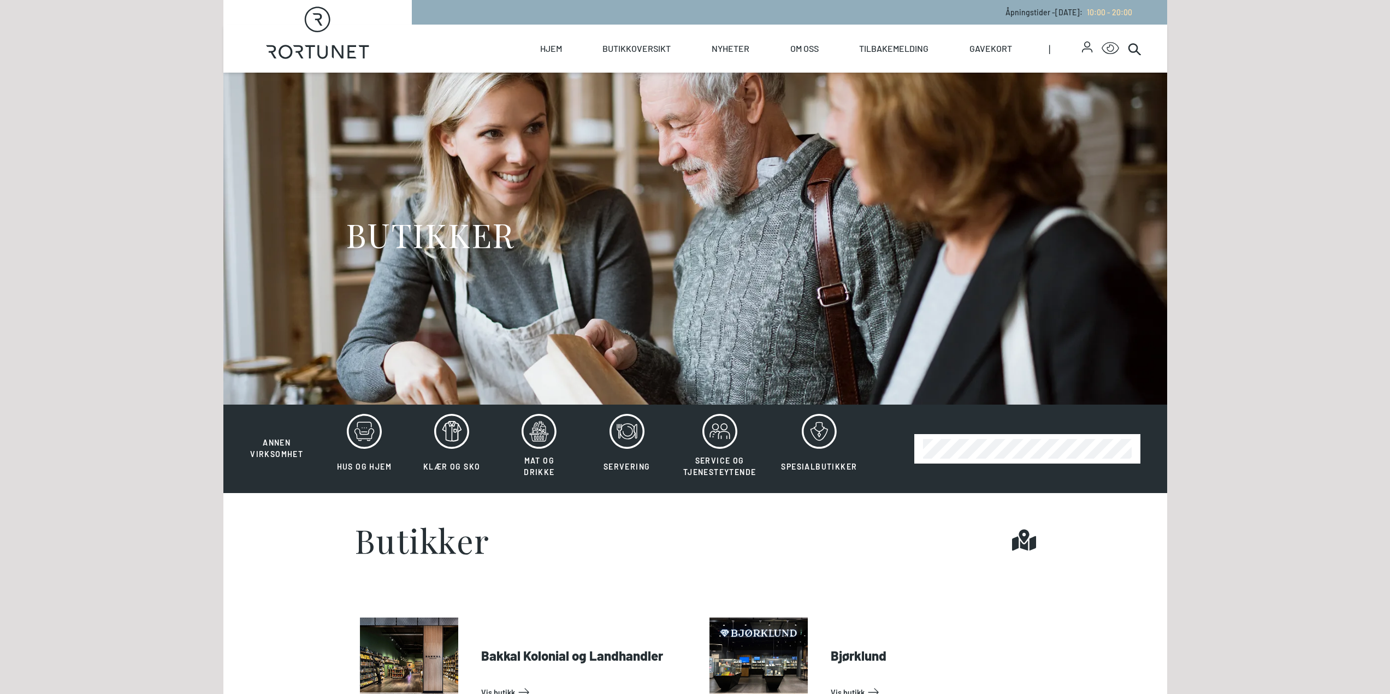 The width and height of the screenshot is (1390, 694). I want to click on a: Tilbakemelding, so click(893, 49).